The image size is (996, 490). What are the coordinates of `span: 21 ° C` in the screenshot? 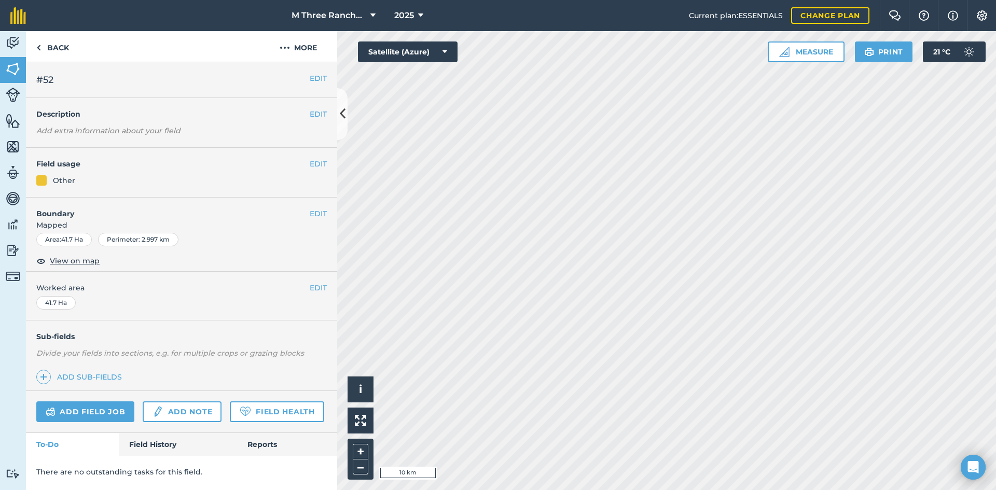 It's located at (941, 52).